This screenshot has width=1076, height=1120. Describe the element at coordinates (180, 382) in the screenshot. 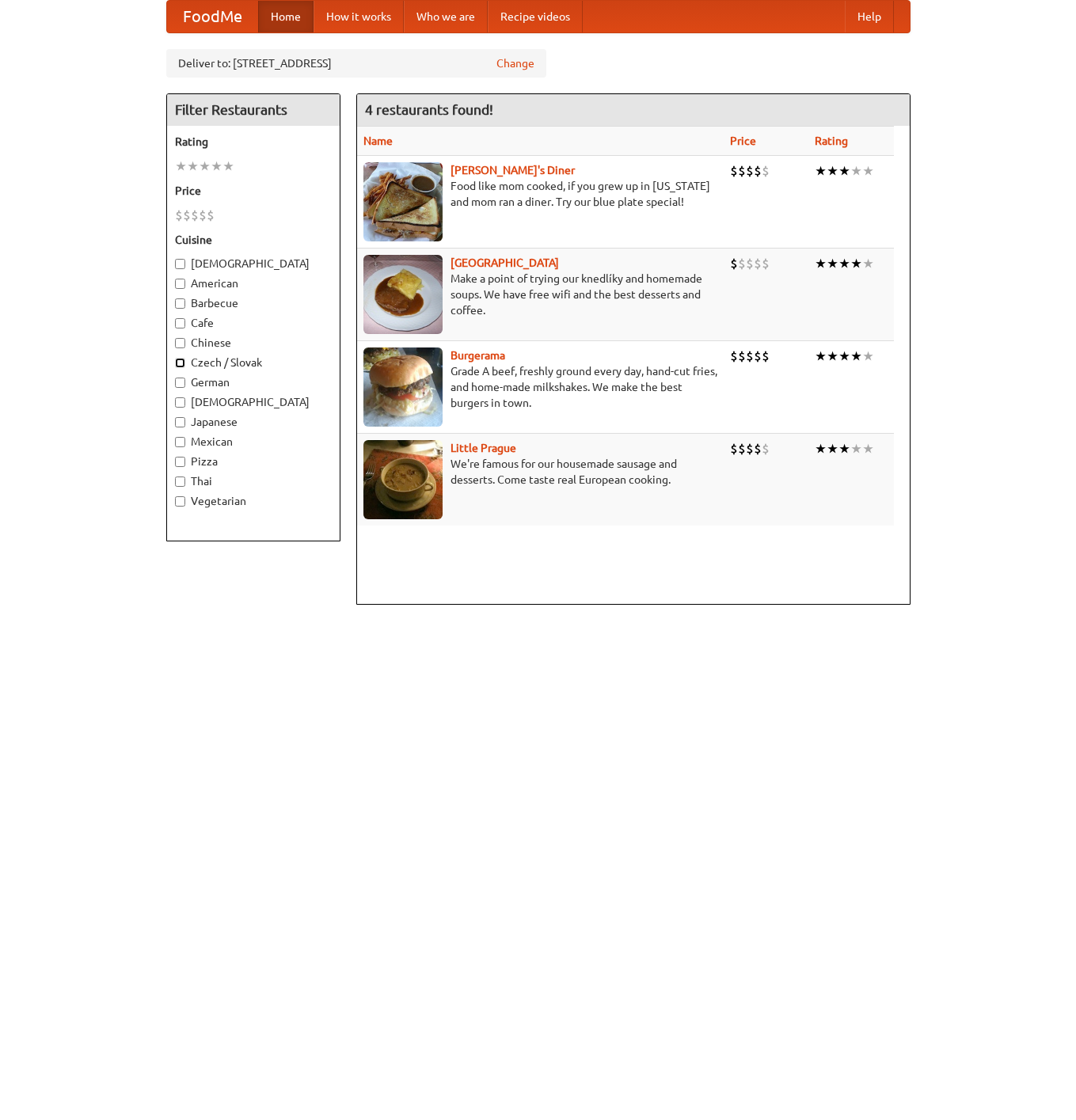

I see `input: German` at that location.